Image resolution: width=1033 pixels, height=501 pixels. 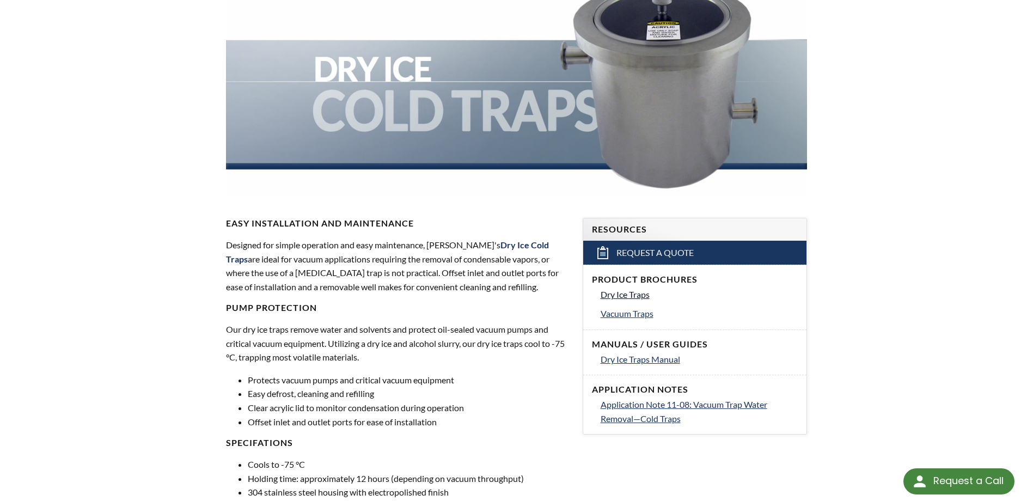 I want to click on span: Dry Ice Traps Manual, so click(x=641, y=359).